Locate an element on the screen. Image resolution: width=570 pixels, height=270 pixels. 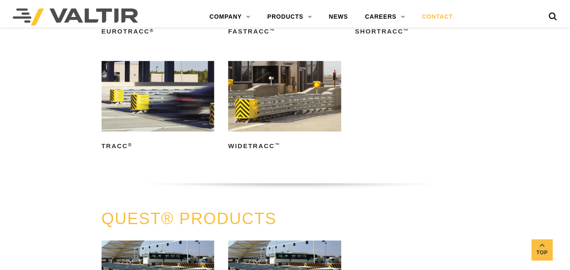
a: NEWS is located at coordinates (338, 17).